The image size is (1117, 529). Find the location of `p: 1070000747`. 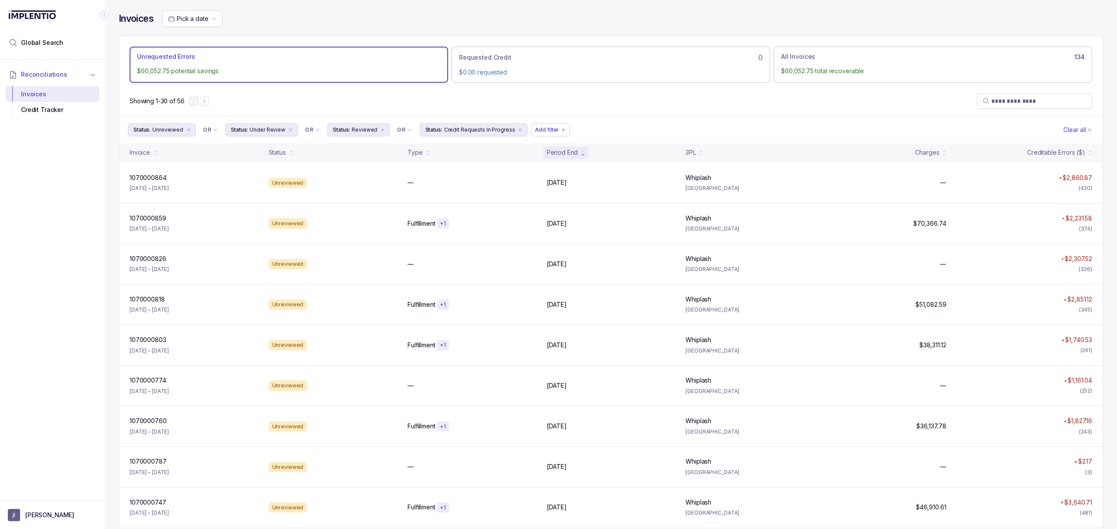

p: 1070000747 is located at coordinates (148, 503).